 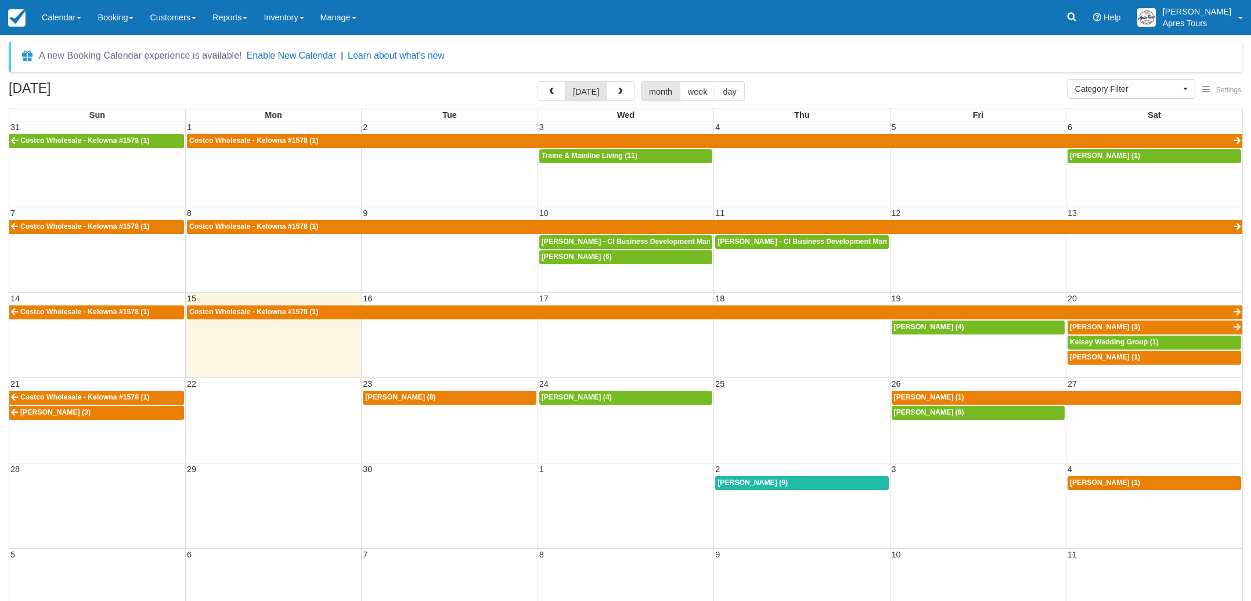 What do you see at coordinates (15, 469) in the screenshot?
I see `span: 28` at bounding box center [15, 469].